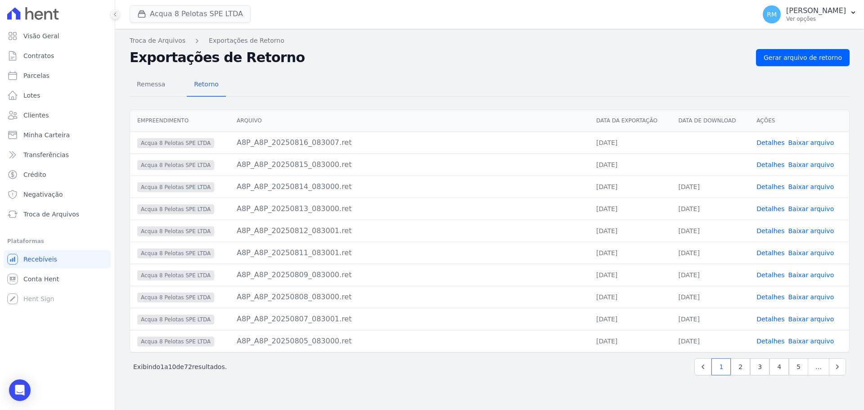 Image resolution: width=864 pixels, height=410 pixels. I want to click on p: Ver opções, so click(816, 19).